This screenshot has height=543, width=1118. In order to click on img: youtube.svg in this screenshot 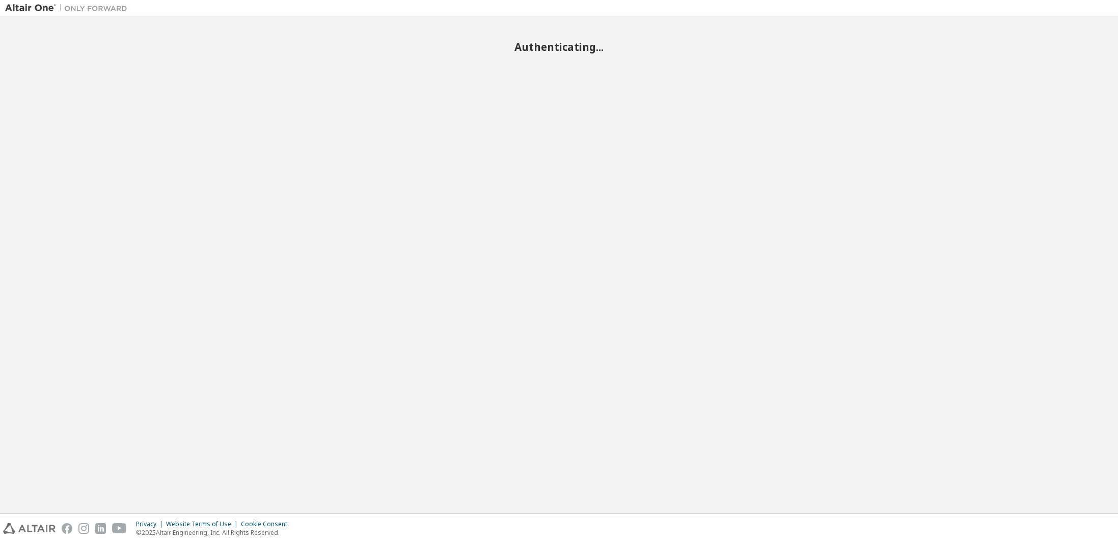, I will do `click(119, 528)`.